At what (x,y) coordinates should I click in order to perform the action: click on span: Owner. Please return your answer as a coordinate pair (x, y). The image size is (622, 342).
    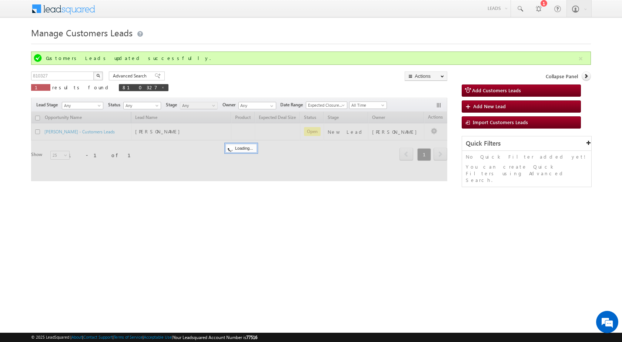
    Looking at the image, I should click on (230, 105).